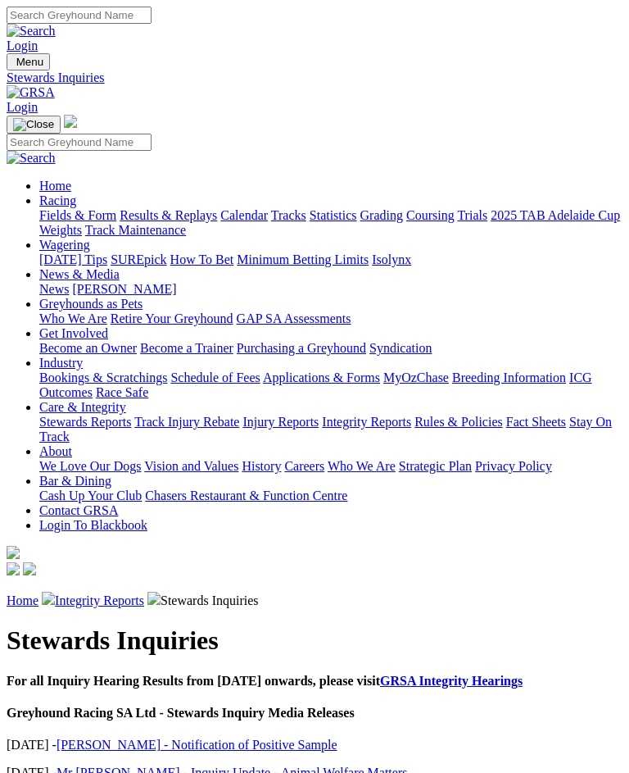  What do you see at coordinates (382, 215) in the screenshot?
I see `a: Grading` at bounding box center [382, 215].